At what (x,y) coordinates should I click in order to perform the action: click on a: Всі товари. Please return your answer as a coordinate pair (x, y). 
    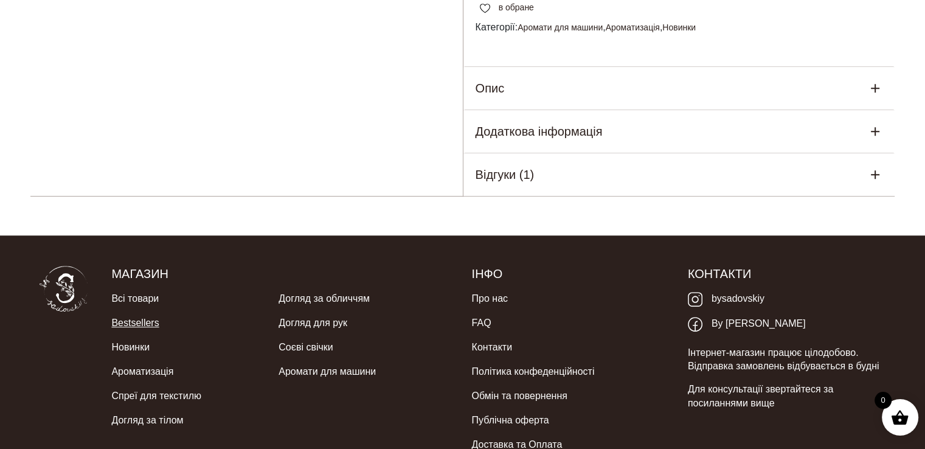
    Looking at the image, I should click on (135, 298).